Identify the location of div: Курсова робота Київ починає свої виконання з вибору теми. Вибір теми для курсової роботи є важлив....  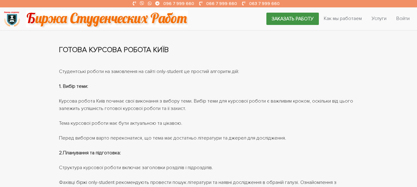
(209, 109).